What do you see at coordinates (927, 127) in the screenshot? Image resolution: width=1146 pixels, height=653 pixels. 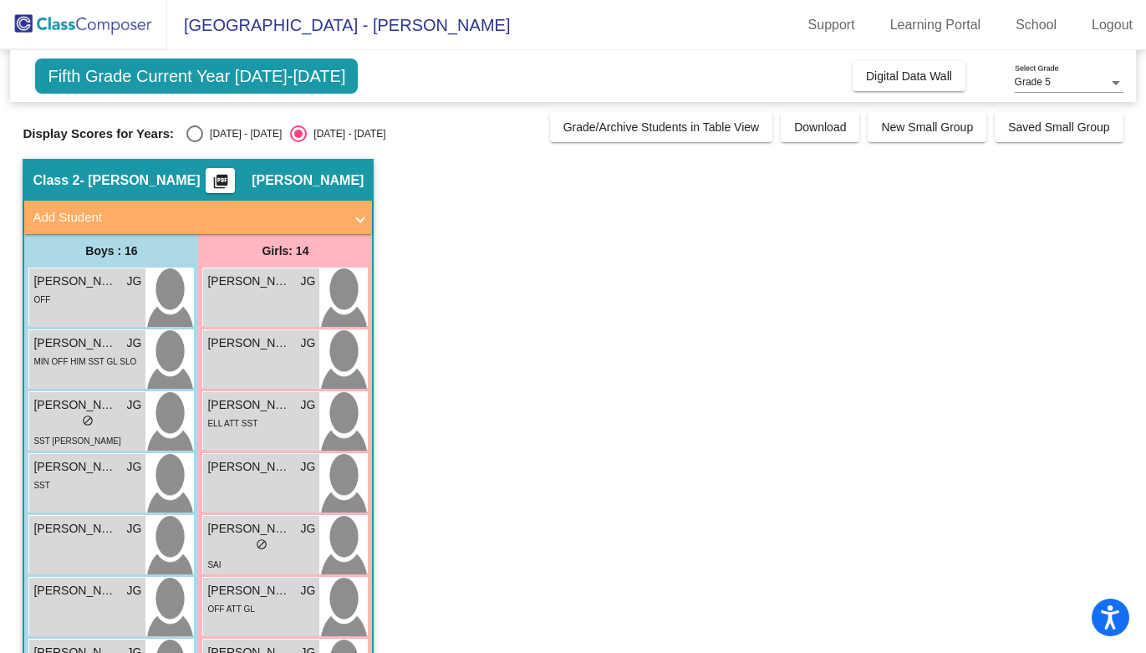 I see `button: New Small Group` at bounding box center [927, 127].